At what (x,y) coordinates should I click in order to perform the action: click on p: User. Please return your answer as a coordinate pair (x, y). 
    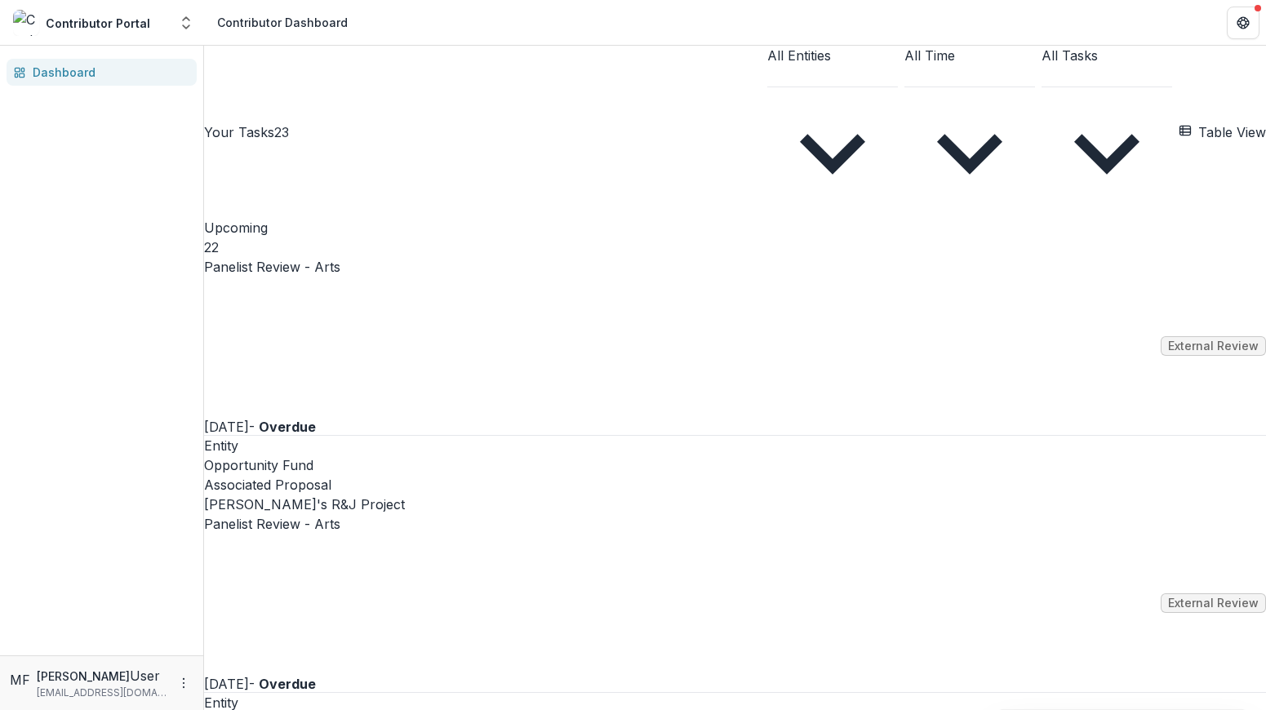
    Looking at the image, I should click on (144, 676).